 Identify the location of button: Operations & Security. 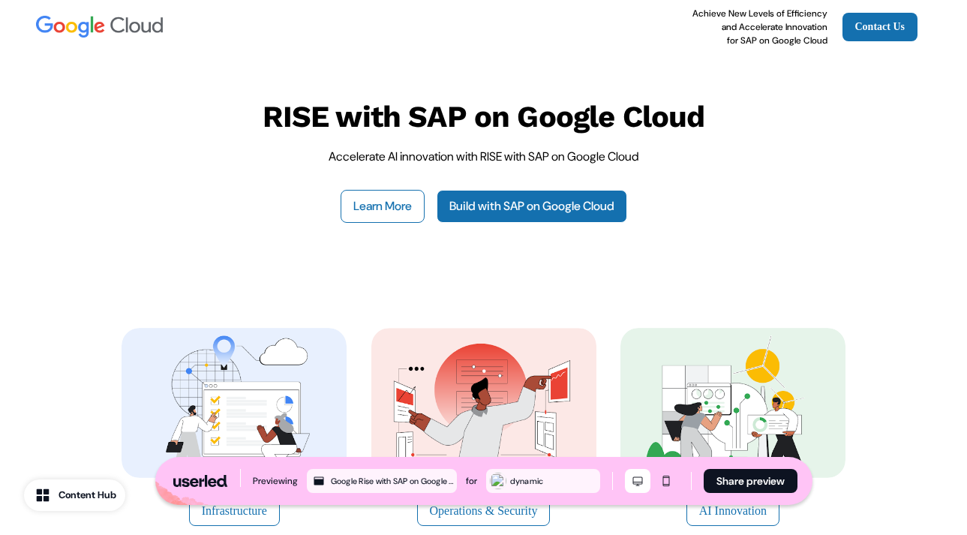
(484, 511).